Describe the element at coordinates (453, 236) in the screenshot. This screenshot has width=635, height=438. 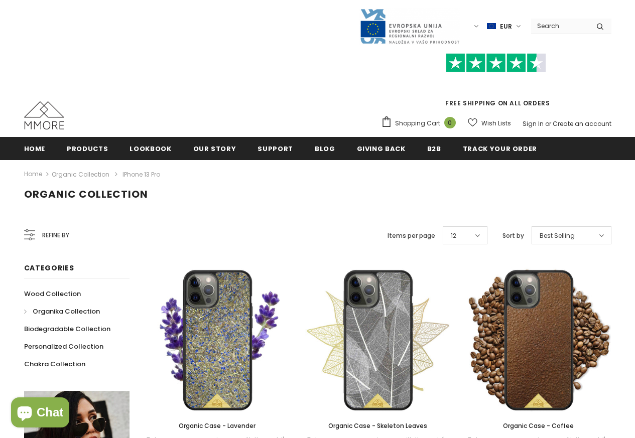
I see `span: 12` at that location.